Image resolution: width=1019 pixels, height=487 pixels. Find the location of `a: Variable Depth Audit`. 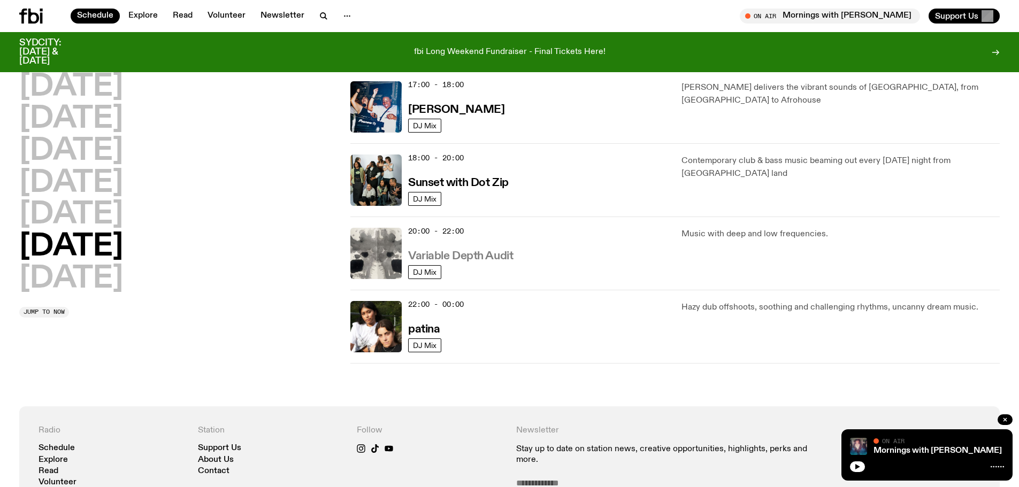

a: Variable Depth Audit is located at coordinates (460, 255).